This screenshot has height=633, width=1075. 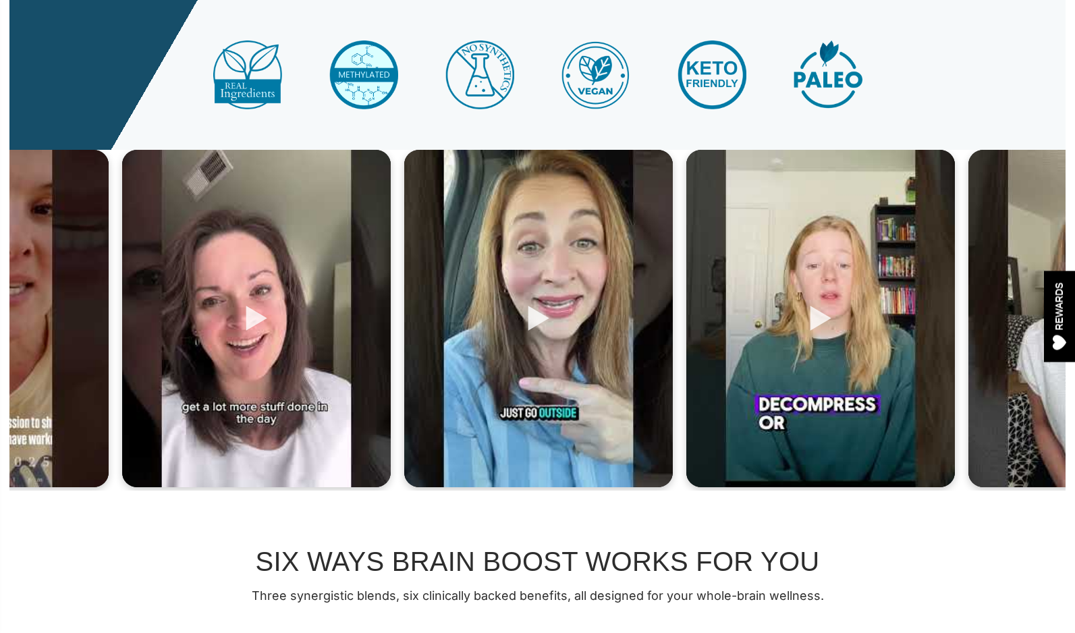 I want to click on img: Keto Friendly, so click(x=596, y=75).